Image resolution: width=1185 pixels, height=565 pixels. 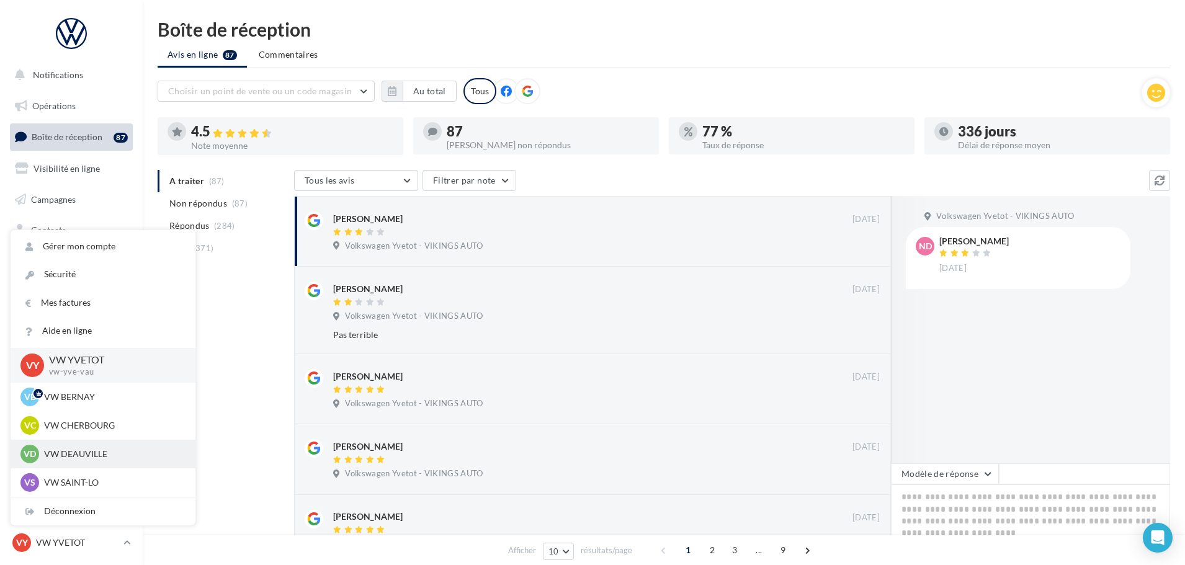 What do you see at coordinates (292, 146) in the screenshot?
I see `div: Note moyenne` at bounding box center [292, 146].